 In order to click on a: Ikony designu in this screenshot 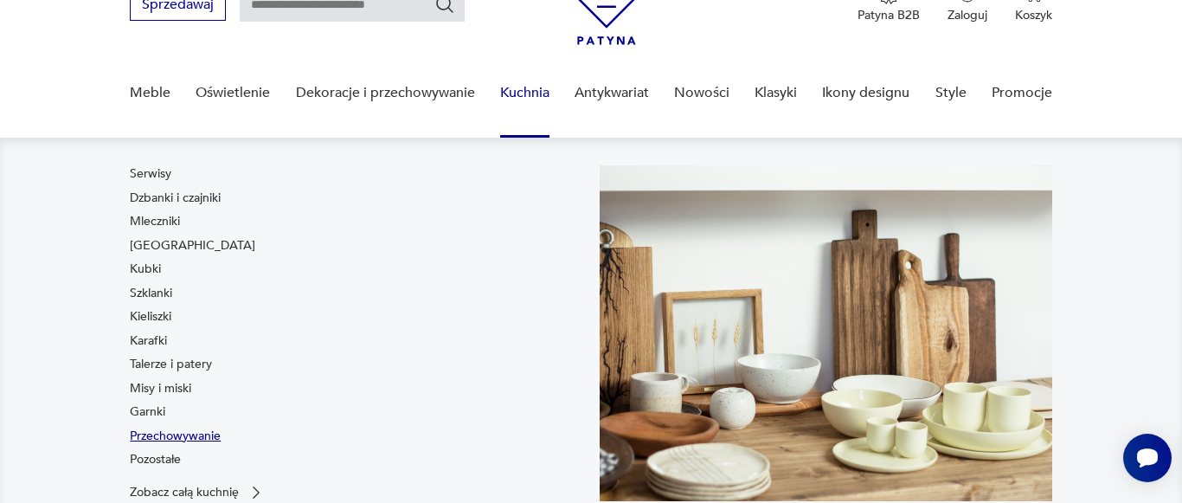, I will do `click(865, 93)`.